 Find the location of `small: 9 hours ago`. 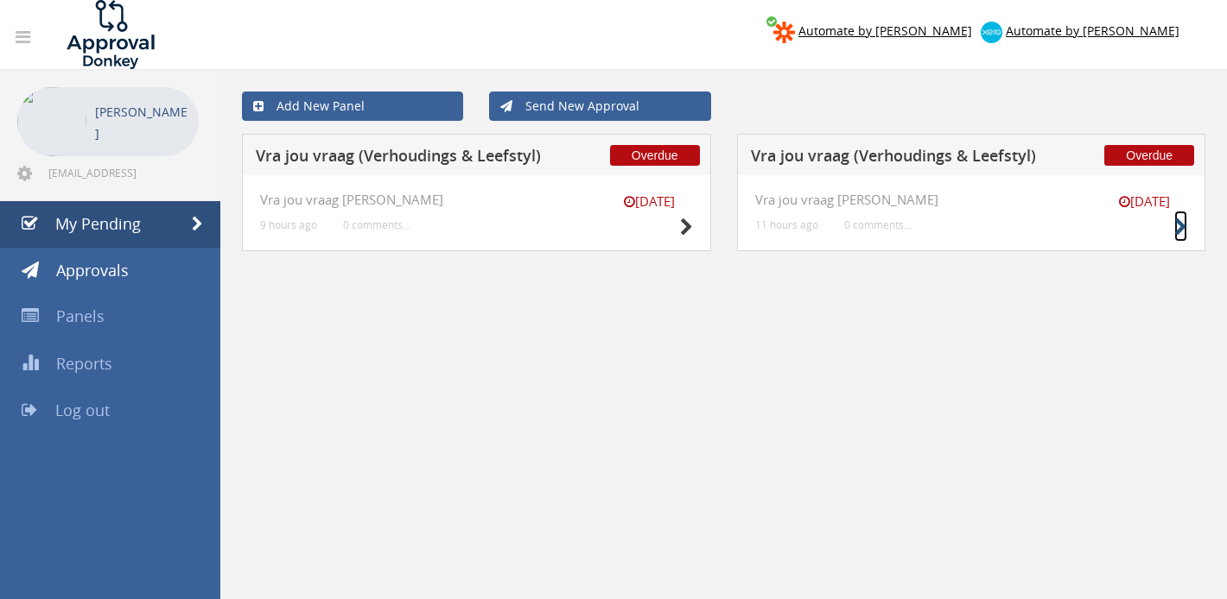

small: 9 hours ago is located at coordinates (289, 225).